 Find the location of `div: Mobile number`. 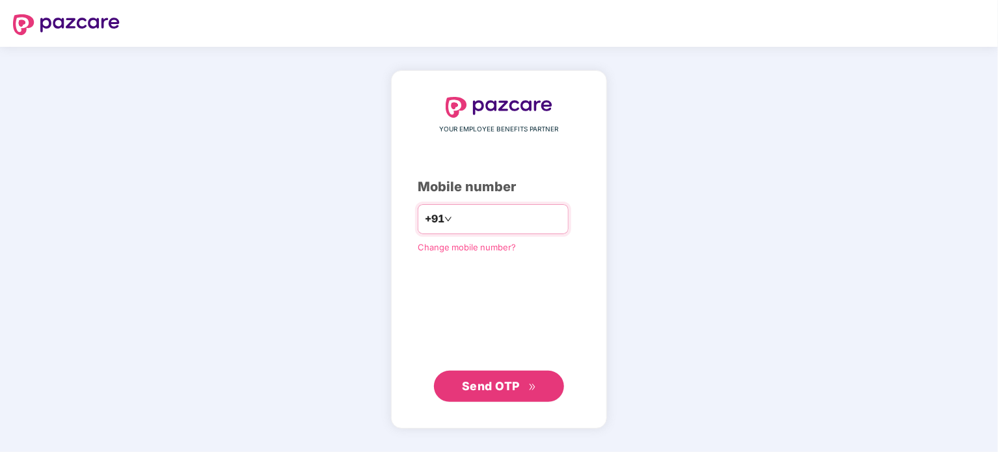

div: Mobile number is located at coordinates (499, 187).